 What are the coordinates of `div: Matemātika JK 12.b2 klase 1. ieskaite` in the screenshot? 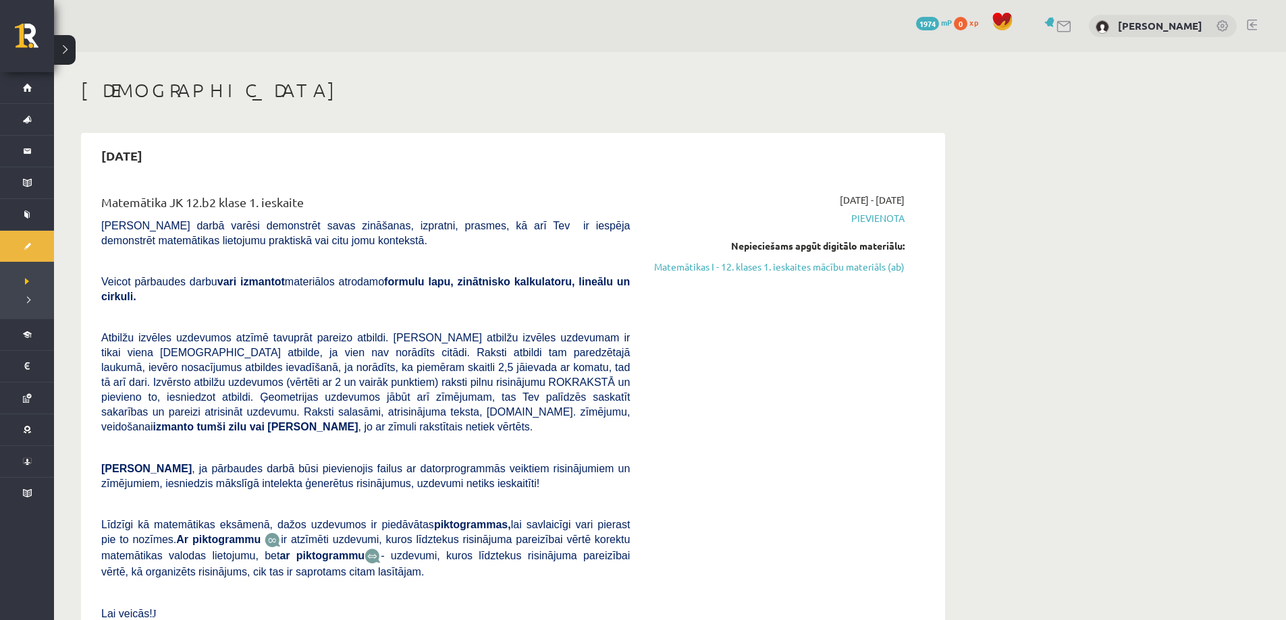 It's located at (365, 205).